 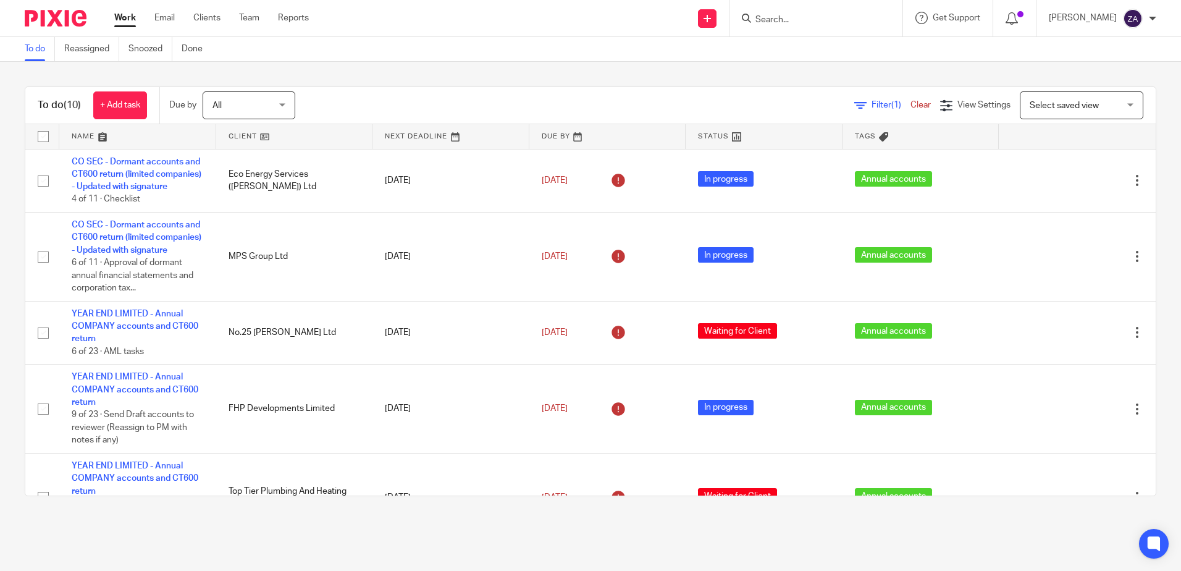 I want to click on a: Reassigned, so click(x=91, y=49).